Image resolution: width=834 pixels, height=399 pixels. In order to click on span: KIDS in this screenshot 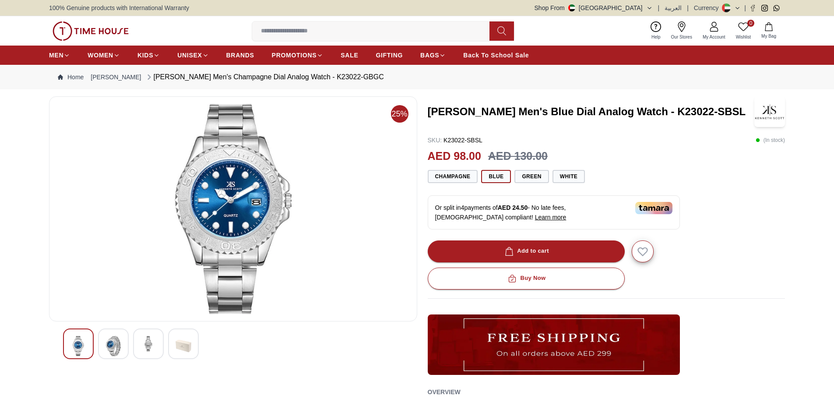, I will do `click(145, 55)`.